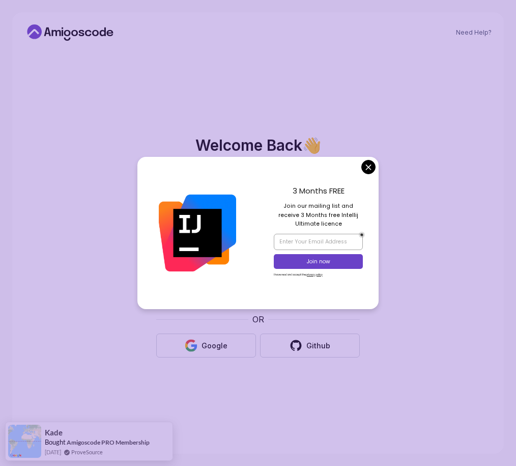 The height and width of the screenshot is (466, 516). What do you see at coordinates (108, 442) in the screenshot?
I see `a: Amigoscode PRO Membership` at bounding box center [108, 442].